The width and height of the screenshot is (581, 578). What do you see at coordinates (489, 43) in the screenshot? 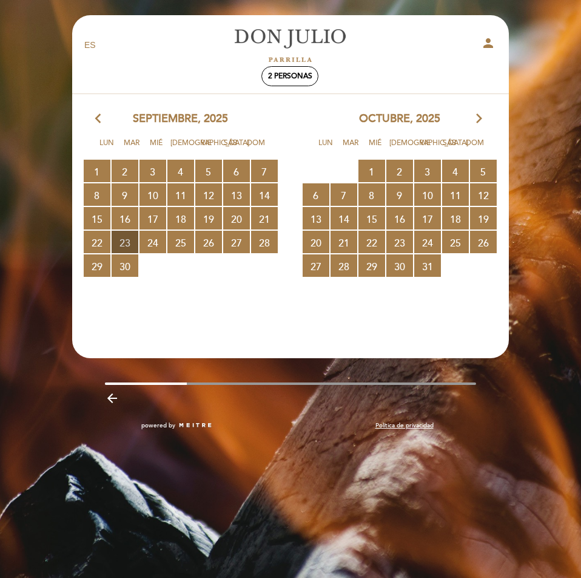
I see `i: person` at bounding box center [489, 43].